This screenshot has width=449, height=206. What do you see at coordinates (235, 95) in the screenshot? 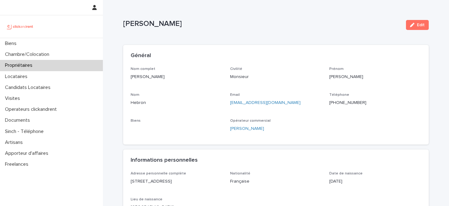
I see `span: Email` at bounding box center [235, 95].